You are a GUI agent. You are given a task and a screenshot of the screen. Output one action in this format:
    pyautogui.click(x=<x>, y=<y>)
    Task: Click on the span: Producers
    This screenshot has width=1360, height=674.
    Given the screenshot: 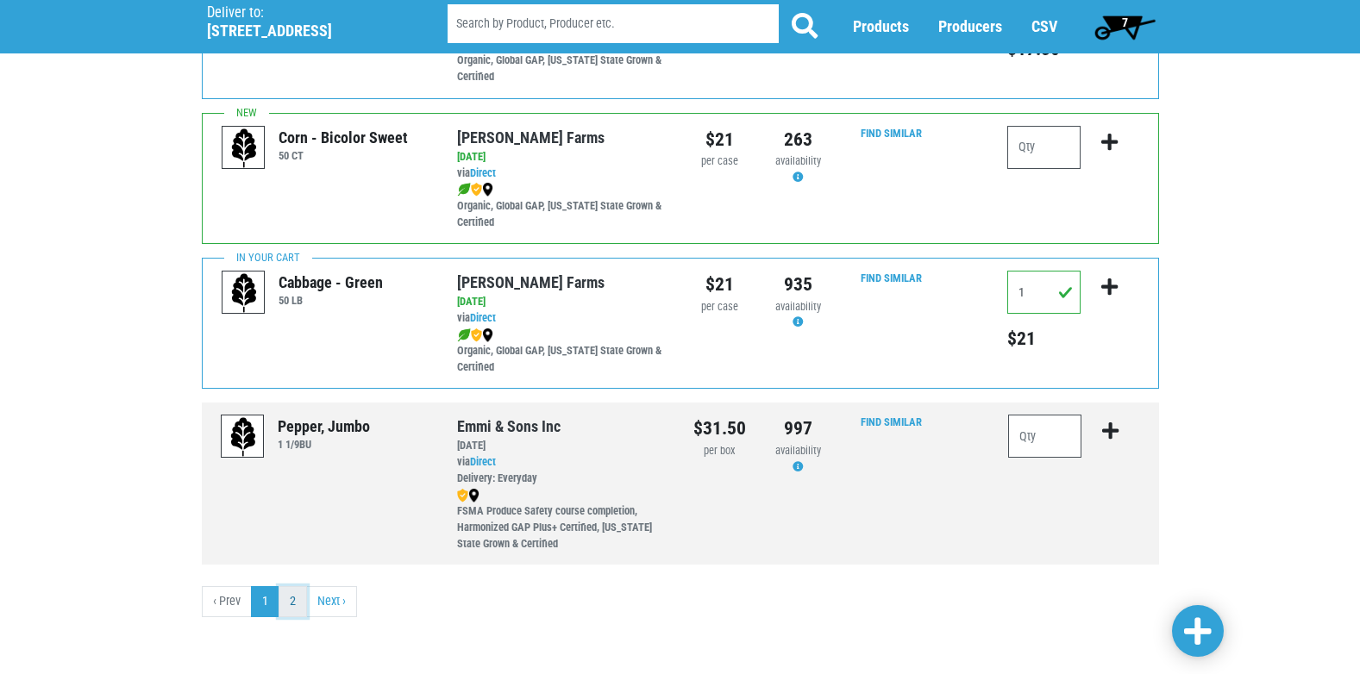 What is the action you would take?
    pyautogui.click(x=970, y=27)
    